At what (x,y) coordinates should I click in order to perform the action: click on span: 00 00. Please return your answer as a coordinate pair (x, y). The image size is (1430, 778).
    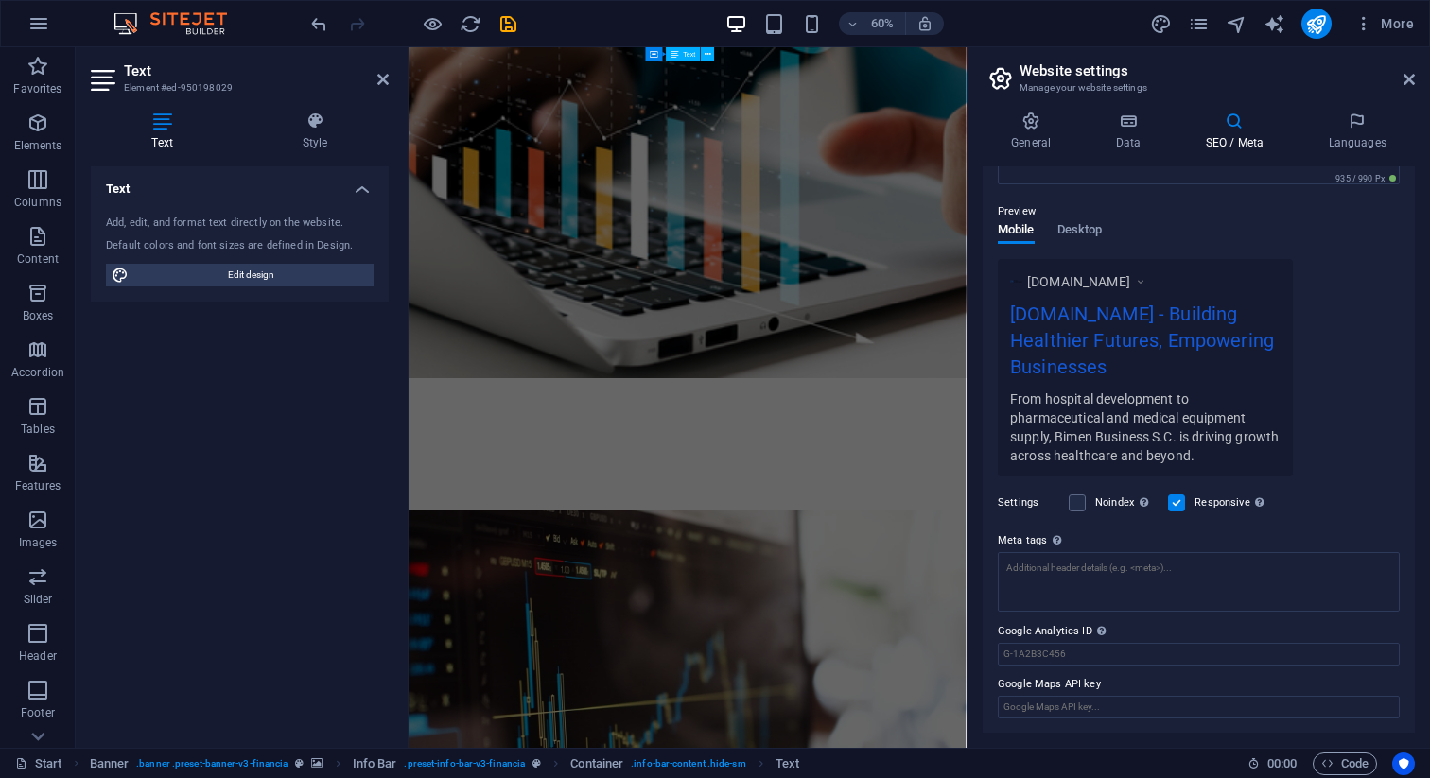
    Looking at the image, I should click on (1282, 764).